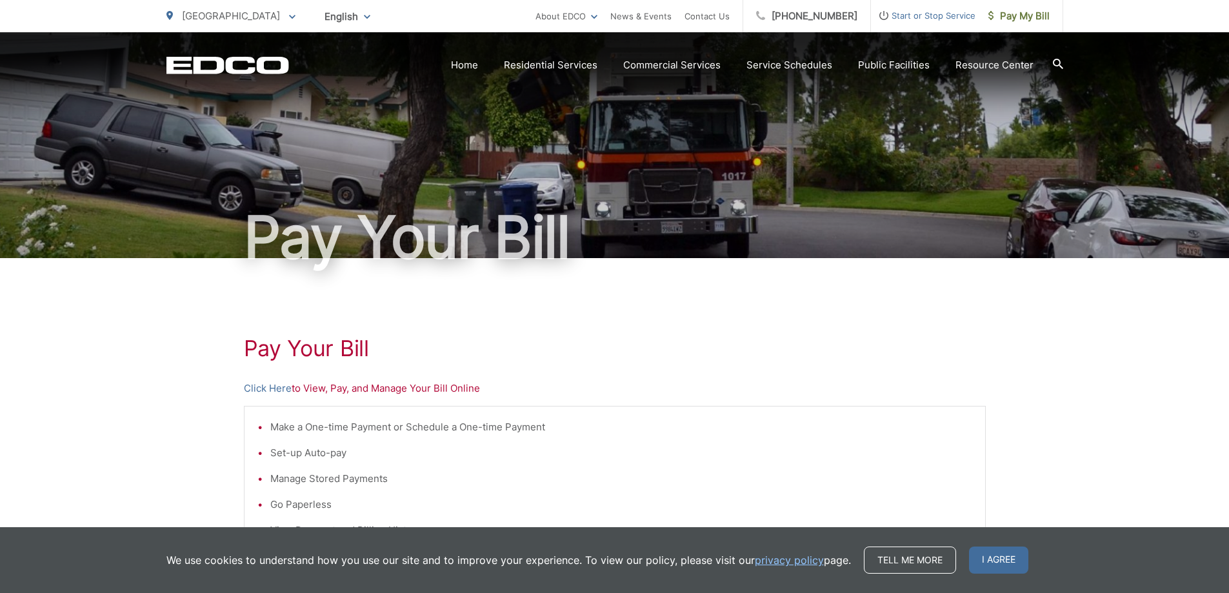 Image resolution: width=1229 pixels, height=593 pixels. Describe the element at coordinates (567, 16) in the screenshot. I see `a: About EDCO` at that location.